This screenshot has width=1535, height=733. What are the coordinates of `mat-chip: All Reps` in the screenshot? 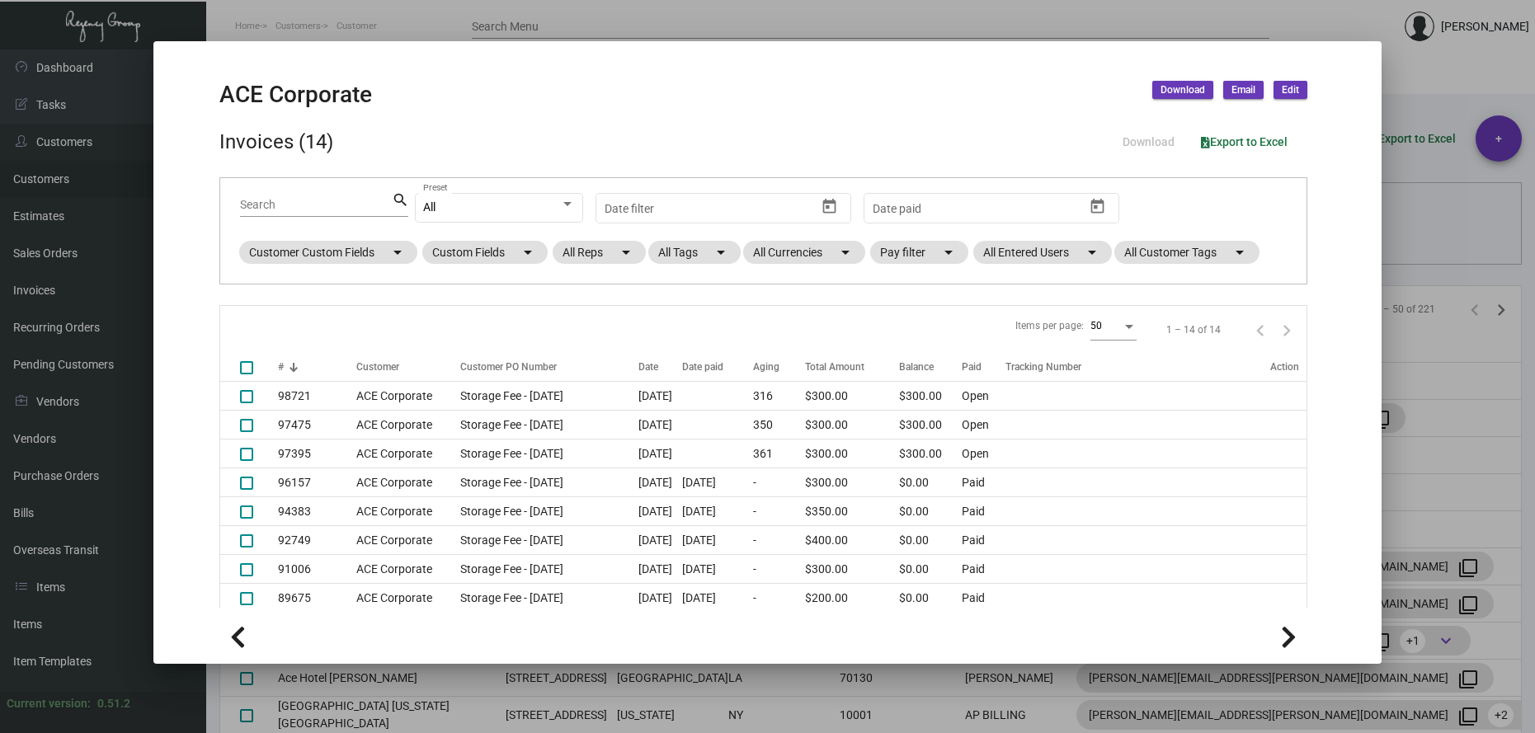 It's located at (599, 252).